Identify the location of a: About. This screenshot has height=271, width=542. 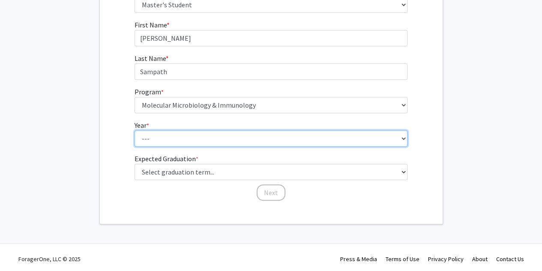
(480, 259).